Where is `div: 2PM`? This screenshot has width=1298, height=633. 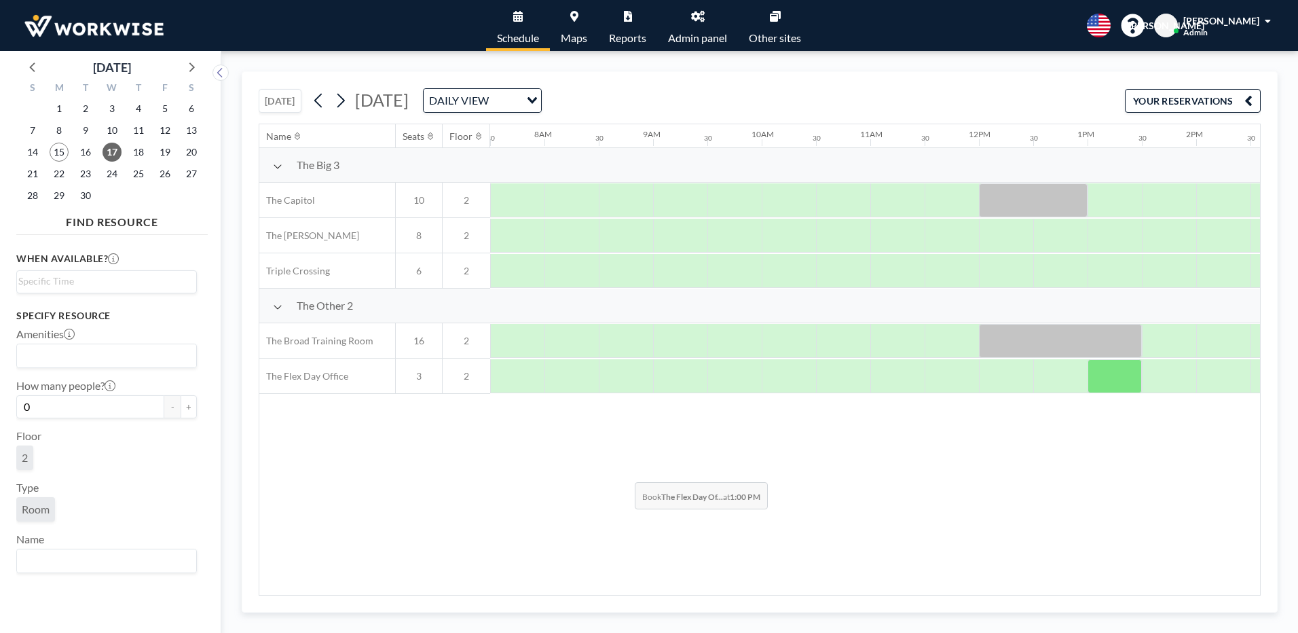 div: 2PM is located at coordinates (1195, 134).